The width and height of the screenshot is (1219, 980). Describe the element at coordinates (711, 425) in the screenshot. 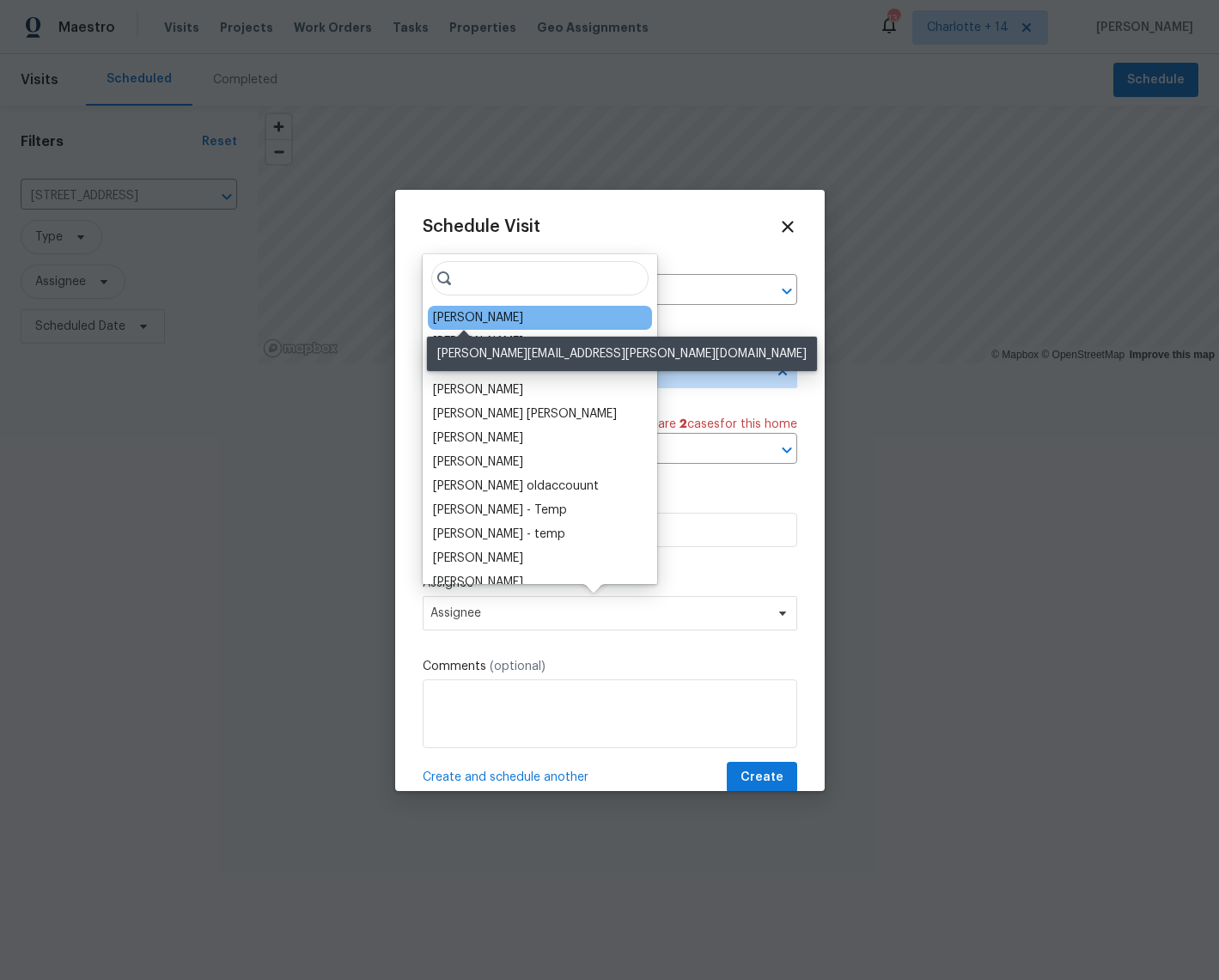

I see `span: There are case s for this home` at that location.